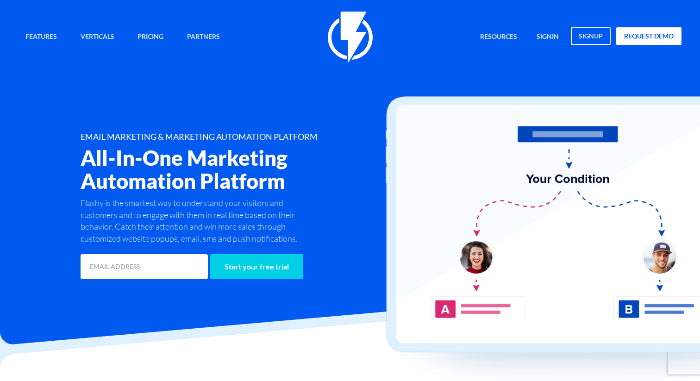  Describe the element at coordinates (548, 37) in the screenshot. I see `a: signin` at that location.